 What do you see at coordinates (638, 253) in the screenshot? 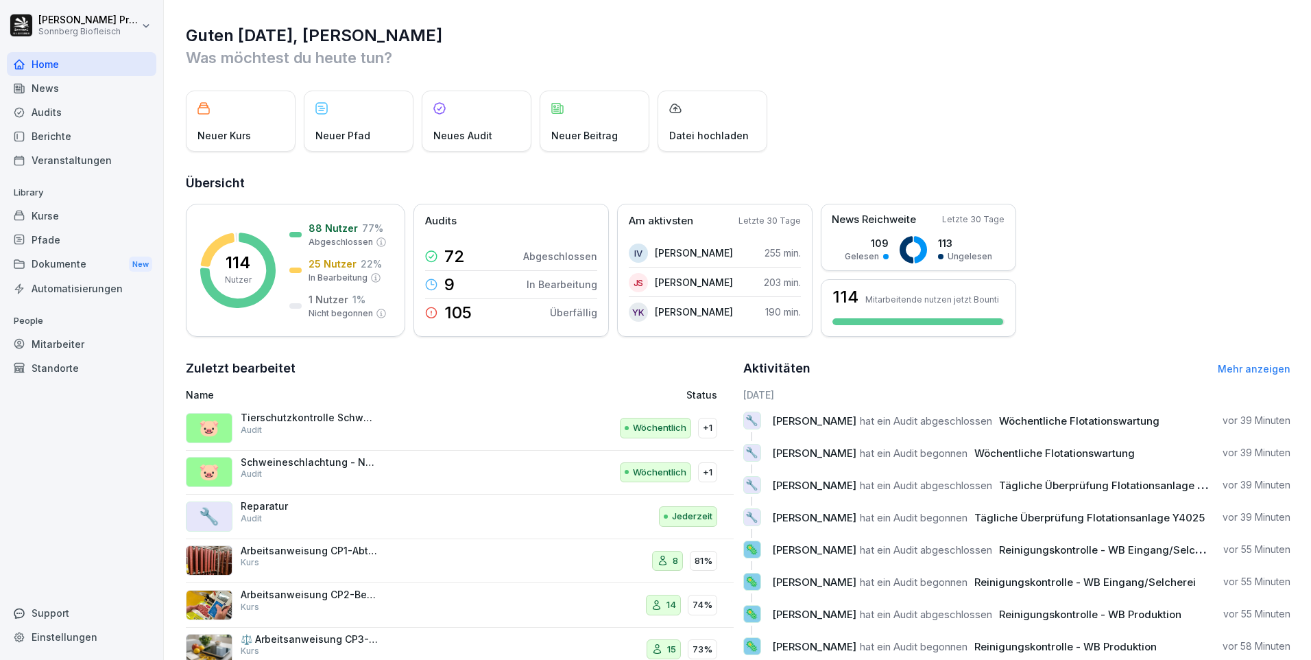
I see `div: IV` at bounding box center [638, 253].